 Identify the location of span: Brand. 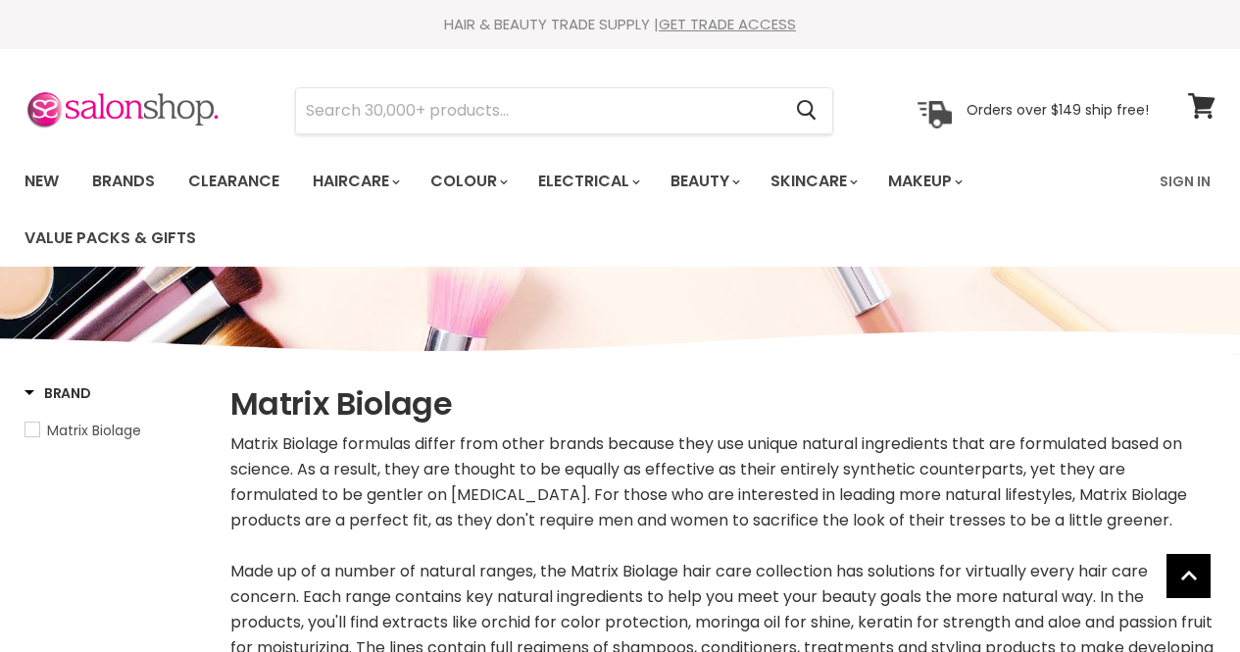
(58, 393).